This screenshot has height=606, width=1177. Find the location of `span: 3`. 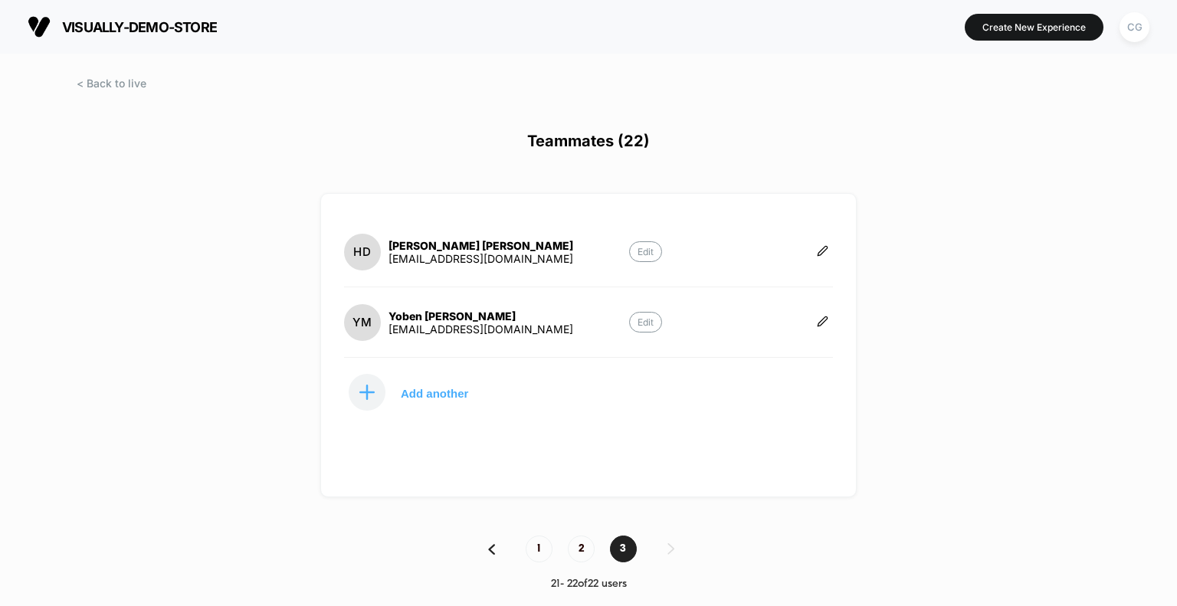

span: 3 is located at coordinates (623, 549).